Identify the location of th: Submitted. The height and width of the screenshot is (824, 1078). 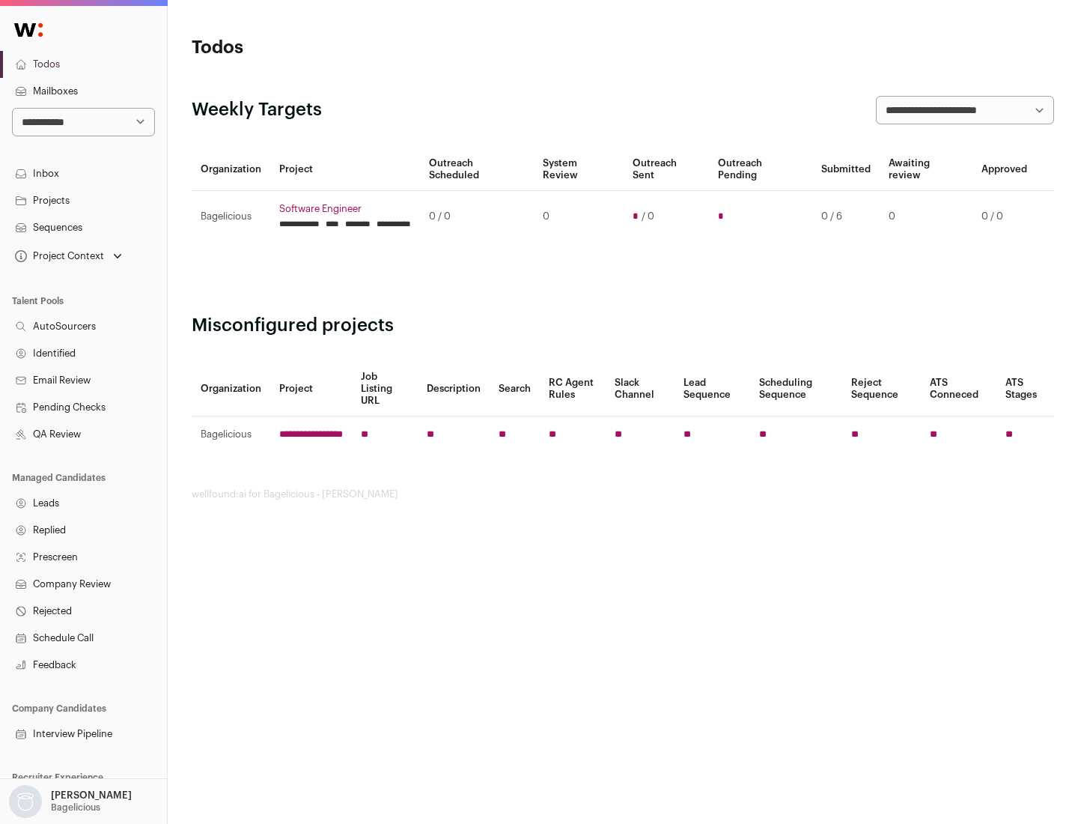
(846, 169).